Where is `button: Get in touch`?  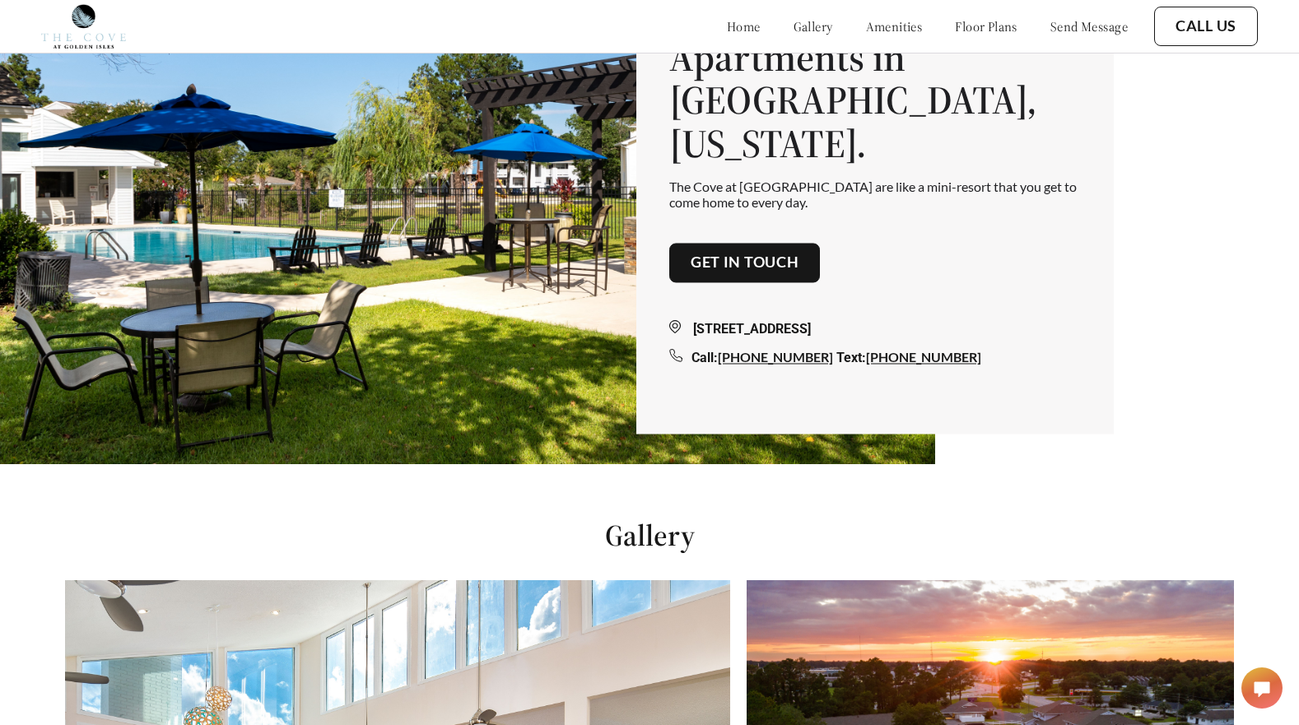
button: Get in touch is located at coordinates (745, 263).